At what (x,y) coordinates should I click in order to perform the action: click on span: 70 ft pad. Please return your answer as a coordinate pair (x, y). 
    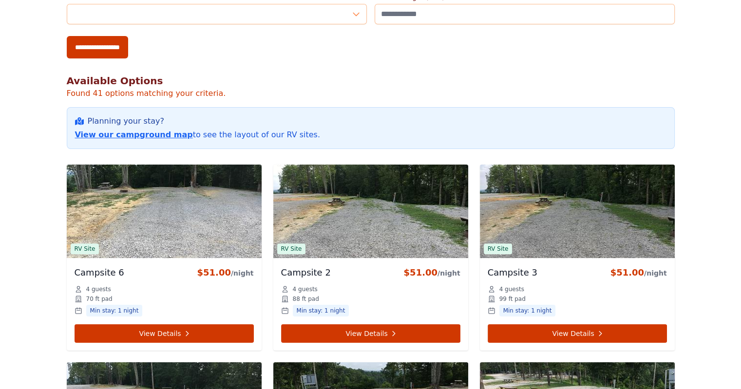
    Looking at the image, I should click on (99, 299).